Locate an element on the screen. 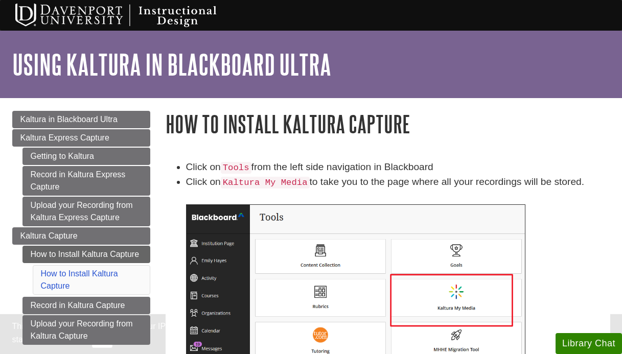 This screenshot has height=354, width=622. a: Record in Kaltura Capture is located at coordinates (86, 306).